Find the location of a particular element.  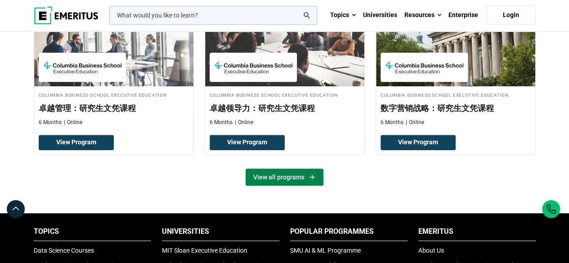

a: SMU AI & ML Programme is located at coordinates (325, 250).